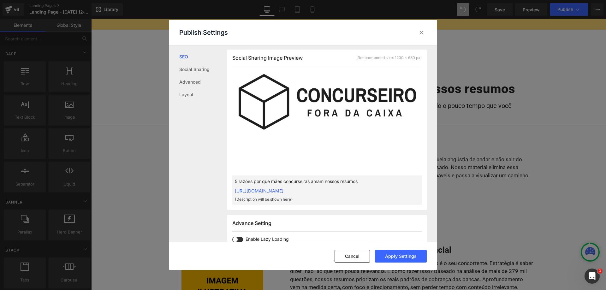 Image resolution: width=606 pixels, height=290 pixels. What do you see at coordinates (389, 58) in the screenshot?
I see `div: (Recommended size: 1200 x 630 px)` at bounding box center [389, 58].